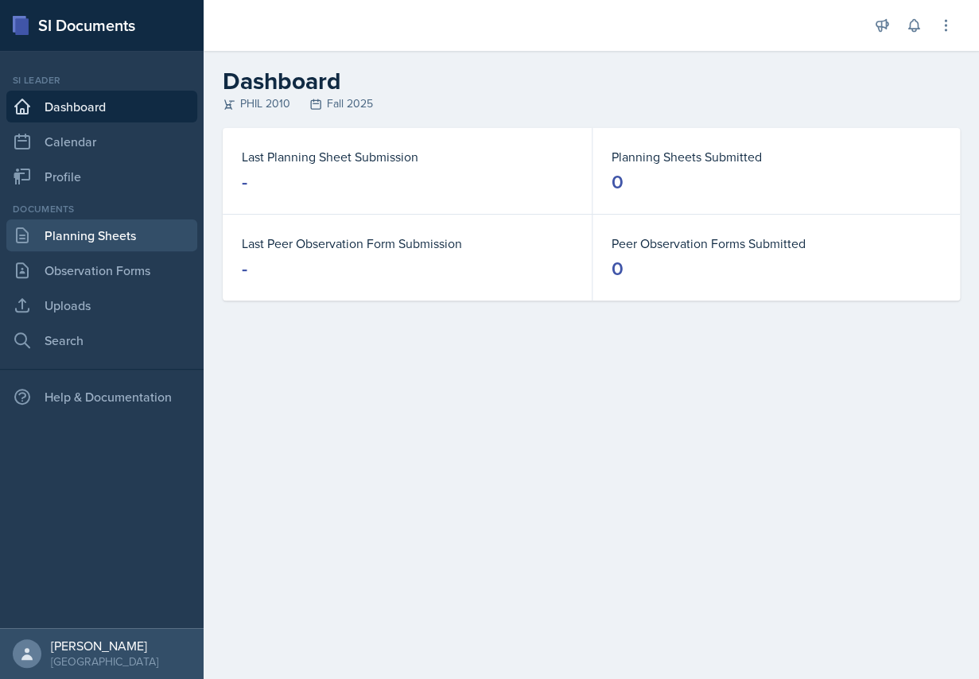  What do you see at coordinates (407, 157) in the screenshot?
I see `dt: Last Planning Sheet Submission` at bounding box center [407, 157].